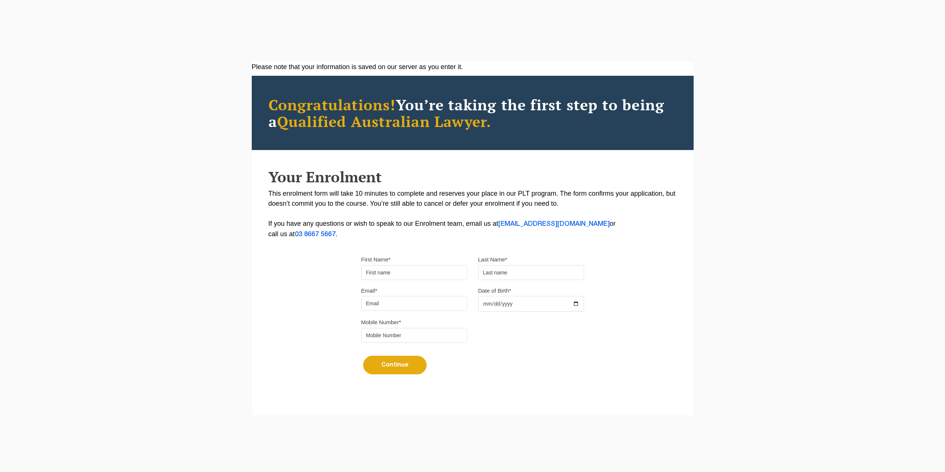  I want to click on label: First Name*, so click(376, 260).